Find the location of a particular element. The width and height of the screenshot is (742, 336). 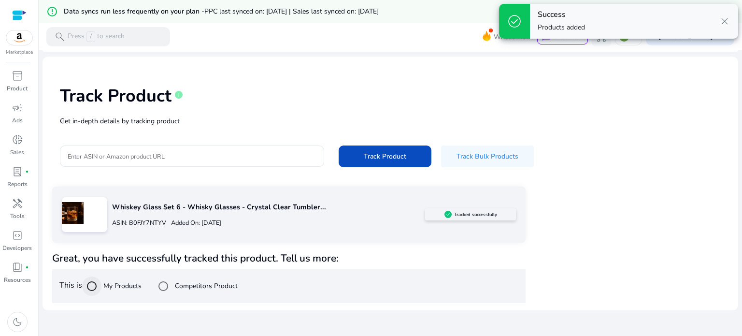

h5: Tracked successfully is located at coordinates (475, 214).